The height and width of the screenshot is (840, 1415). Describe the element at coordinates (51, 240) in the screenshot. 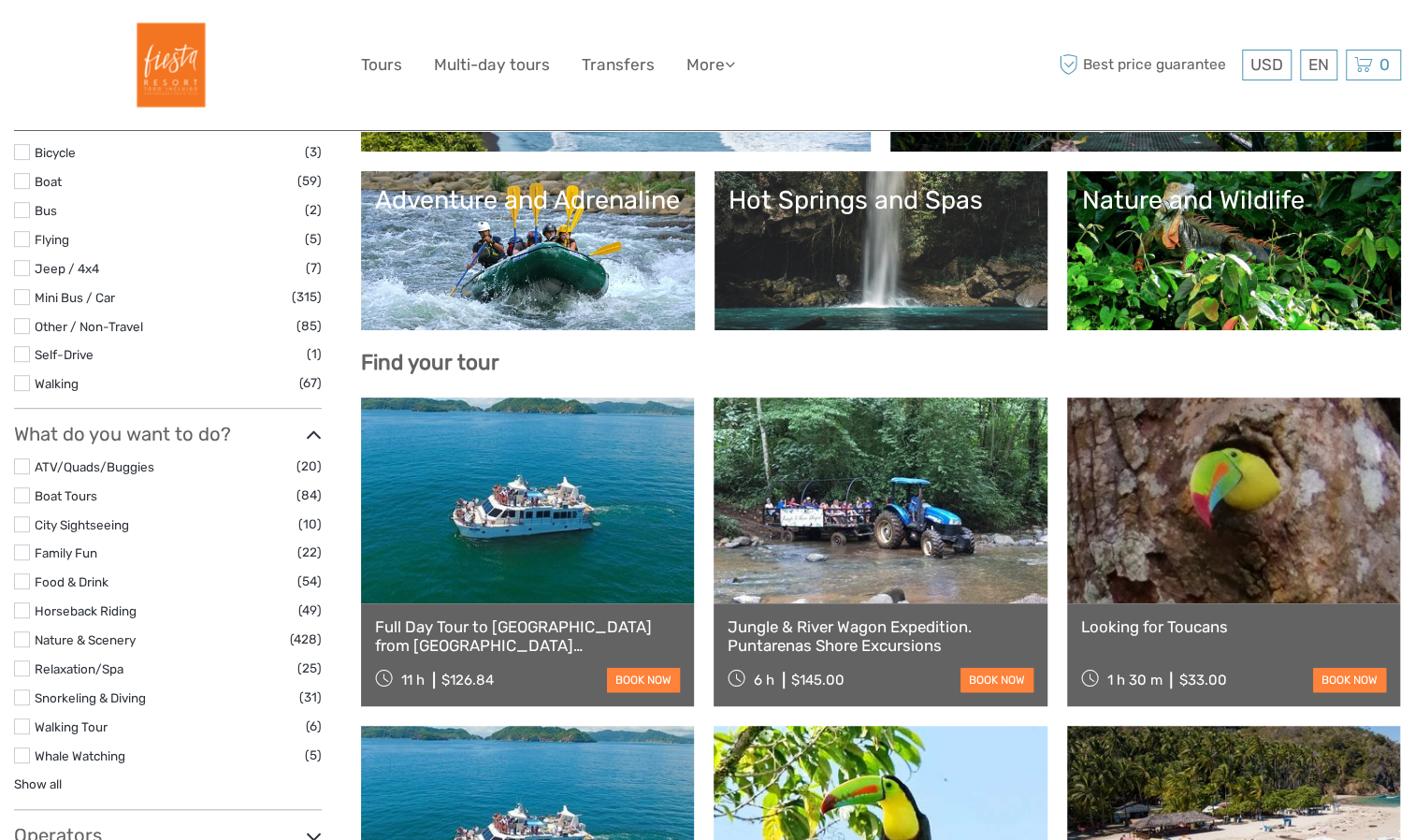

I see `a: Flying` at that location.